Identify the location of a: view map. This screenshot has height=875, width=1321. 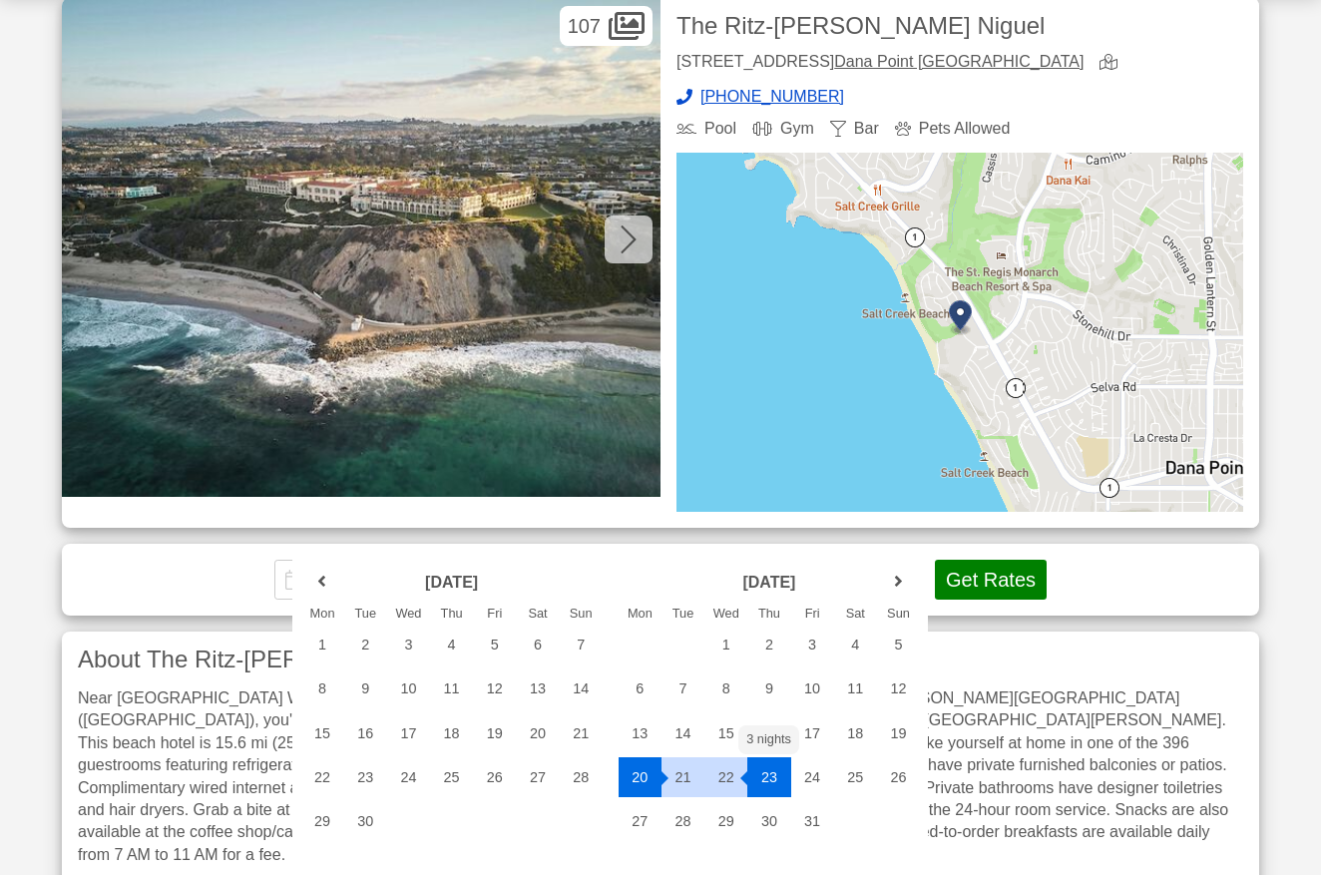
(1112, 63).